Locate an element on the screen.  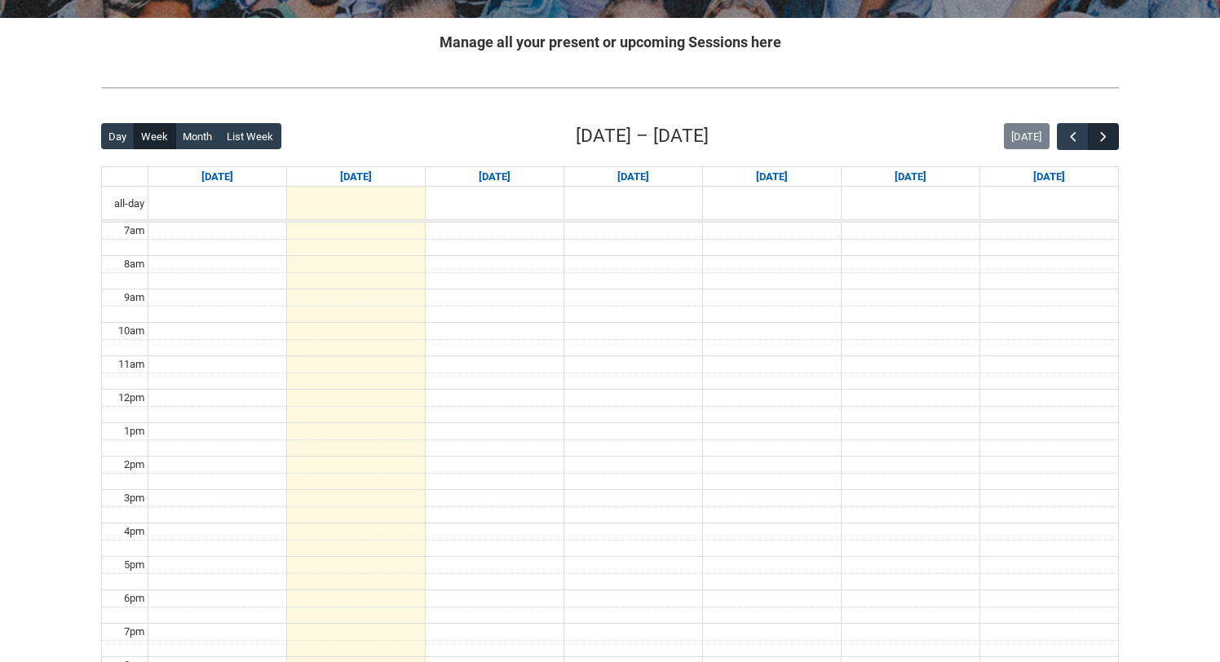
a: Go to September 13, 2025 is located at coordinates (1049, 177).